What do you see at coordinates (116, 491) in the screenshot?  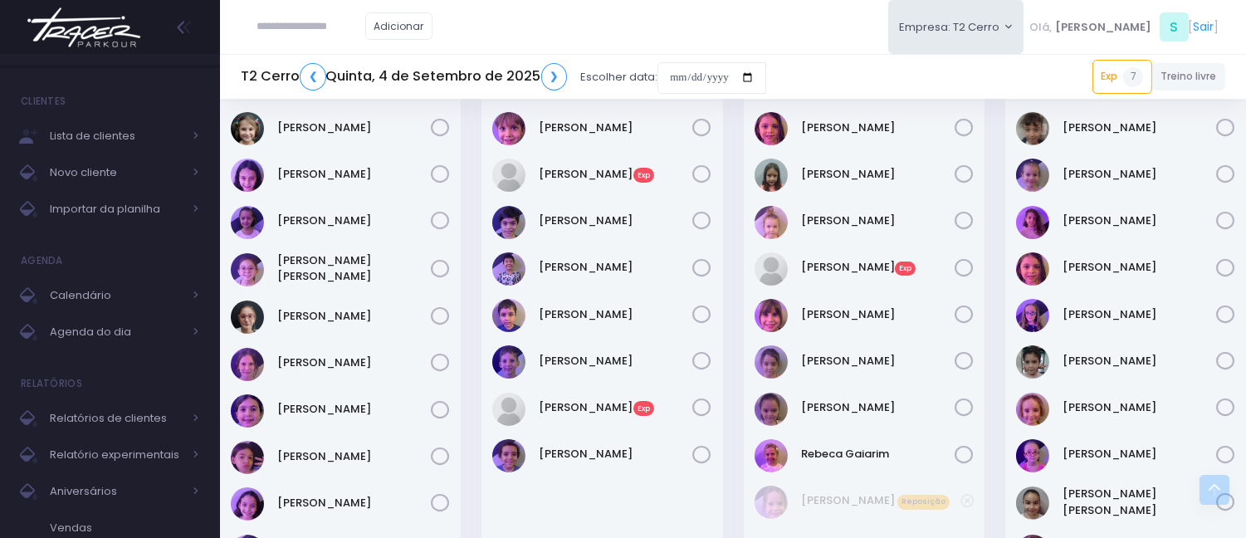 I see `span: Aniversários` at bounding box center [116, 491].